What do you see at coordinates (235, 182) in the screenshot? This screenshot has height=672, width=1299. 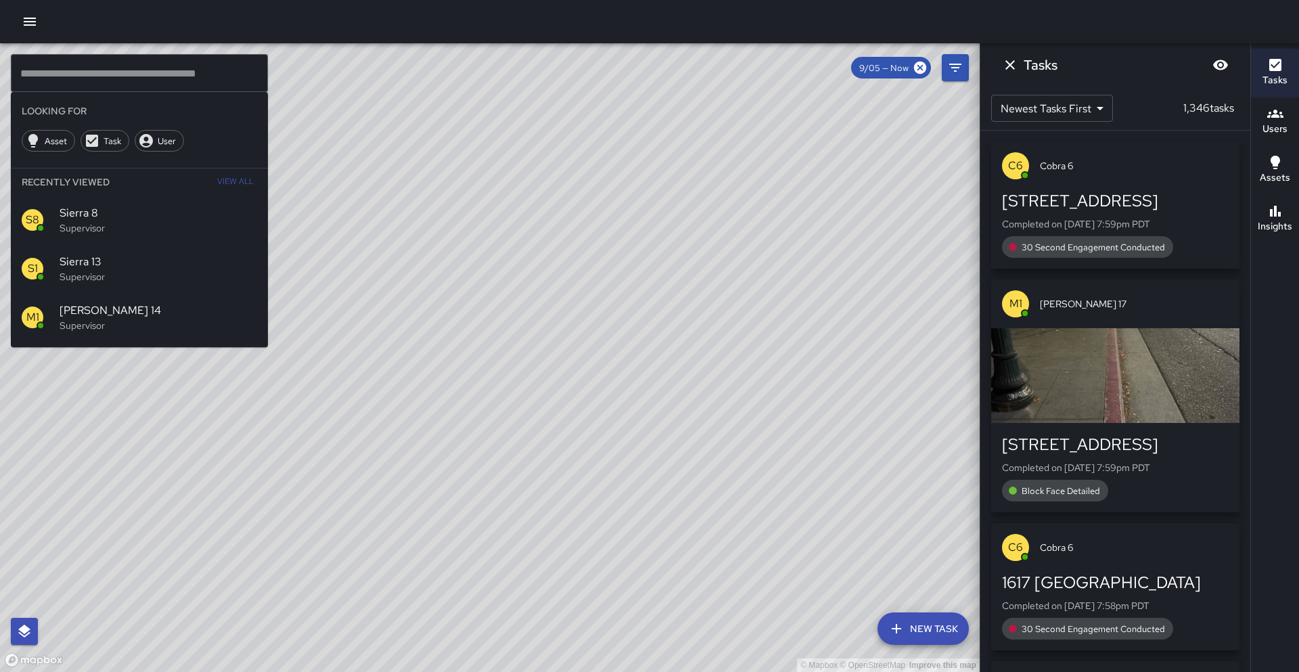 I see `span: View All` at bounding box center [235, 182].